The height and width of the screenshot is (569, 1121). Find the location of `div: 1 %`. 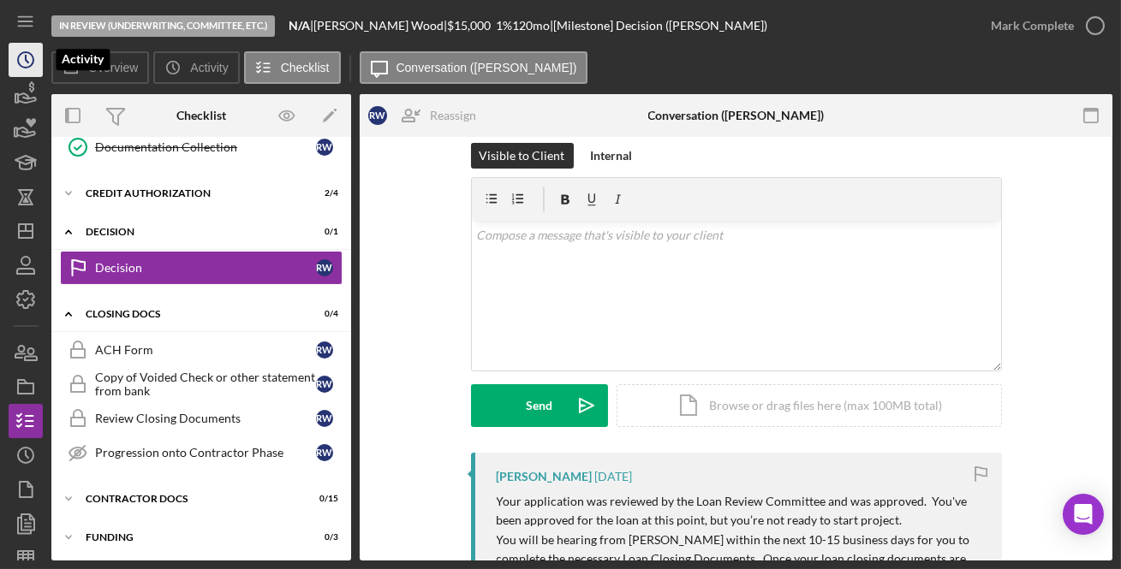

div: 1 % is located at coordinates (503, 26).